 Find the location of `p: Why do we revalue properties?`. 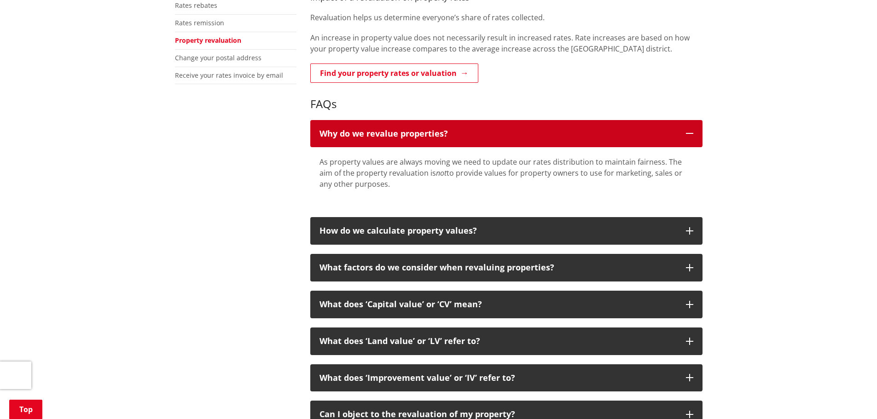

p: Why do we revalue properties? is located at coordinates (498, 134).